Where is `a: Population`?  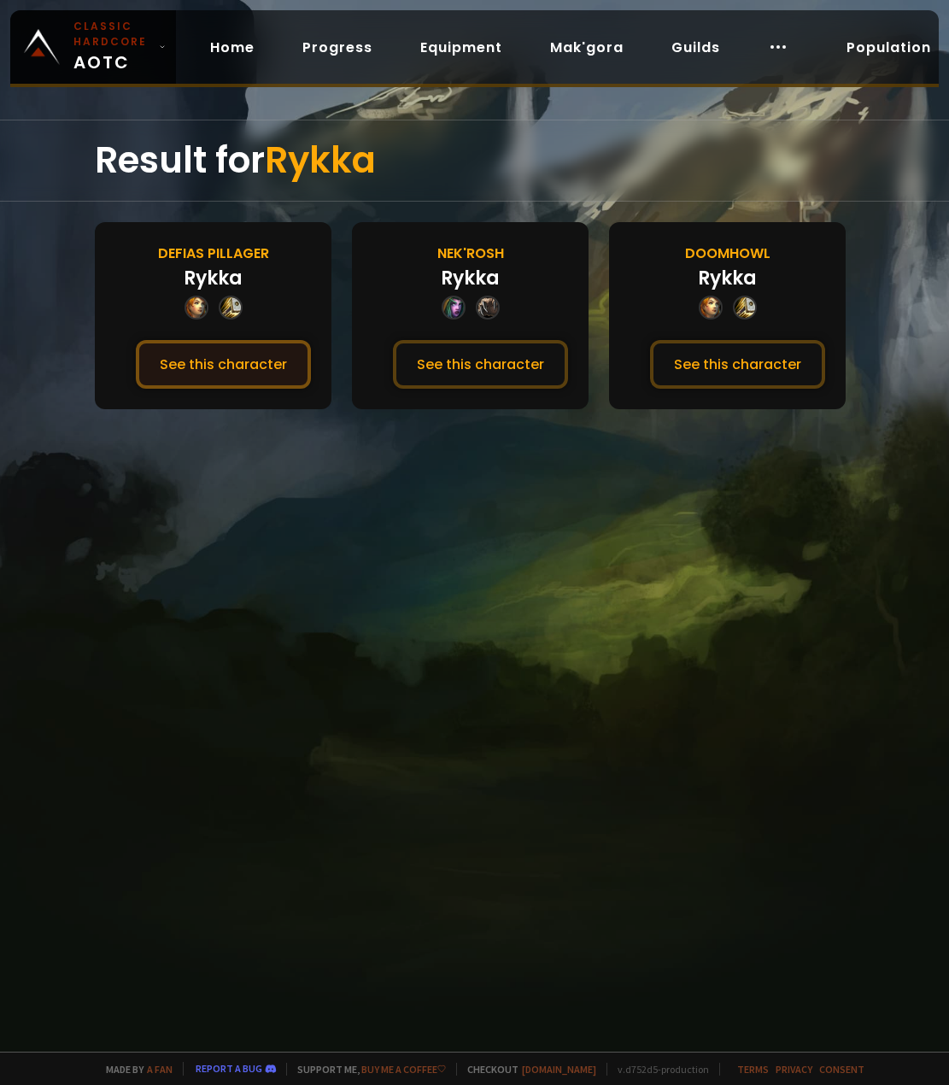 a: Population is located at coordinates (889, 47).